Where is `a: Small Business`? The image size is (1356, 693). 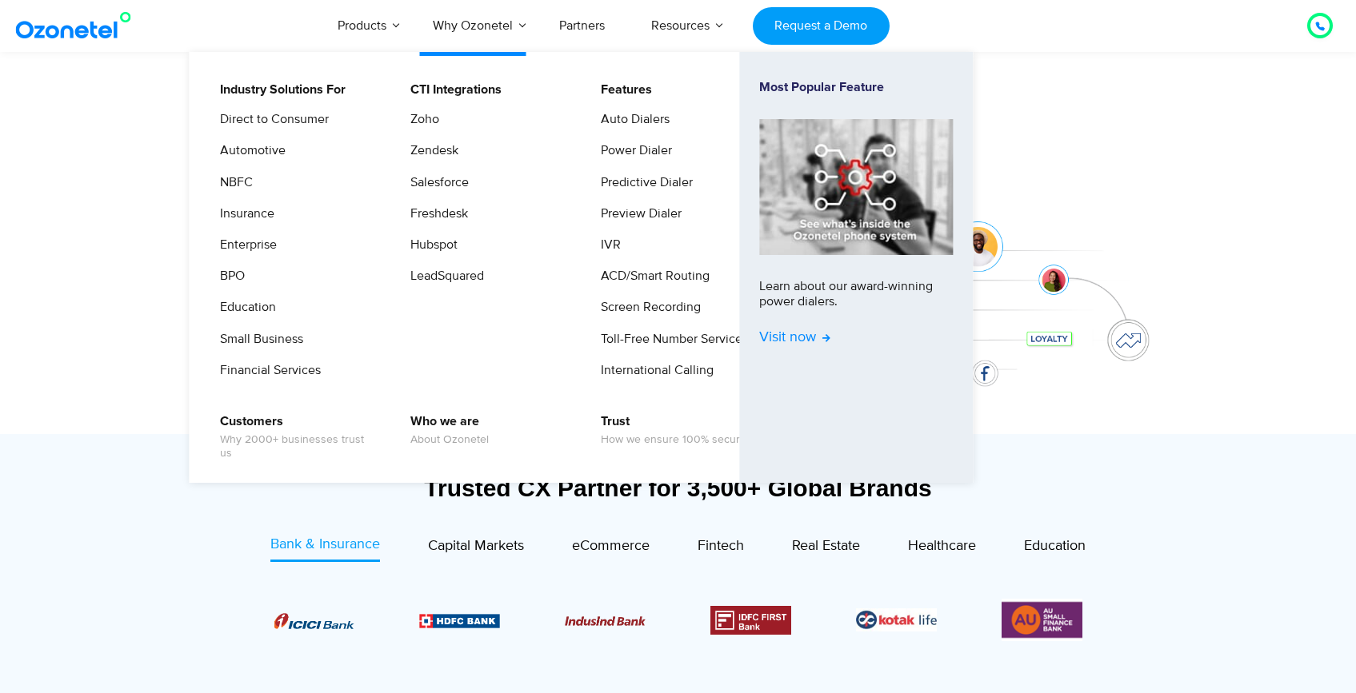
a: Small Business is located at coordinates (258, 339).